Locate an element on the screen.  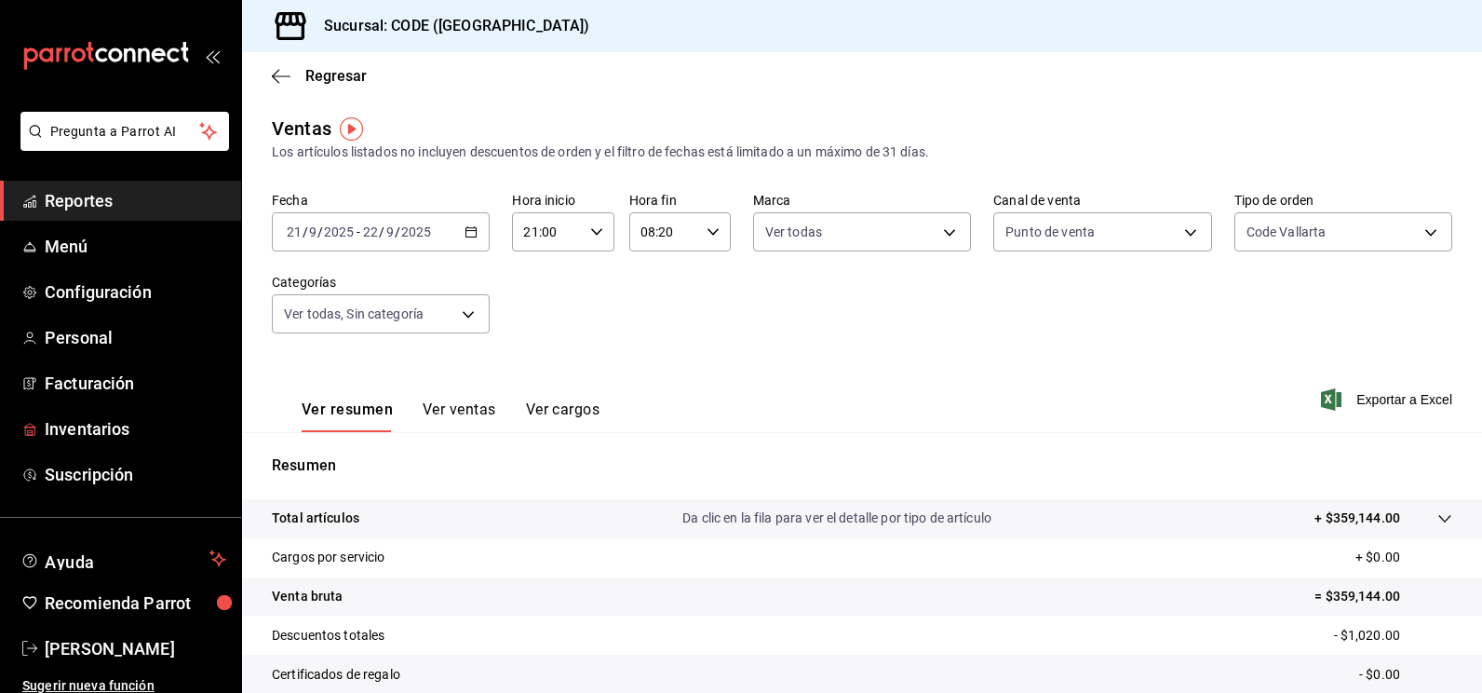
p: Venta bruta is located at coordinates (307, 596).